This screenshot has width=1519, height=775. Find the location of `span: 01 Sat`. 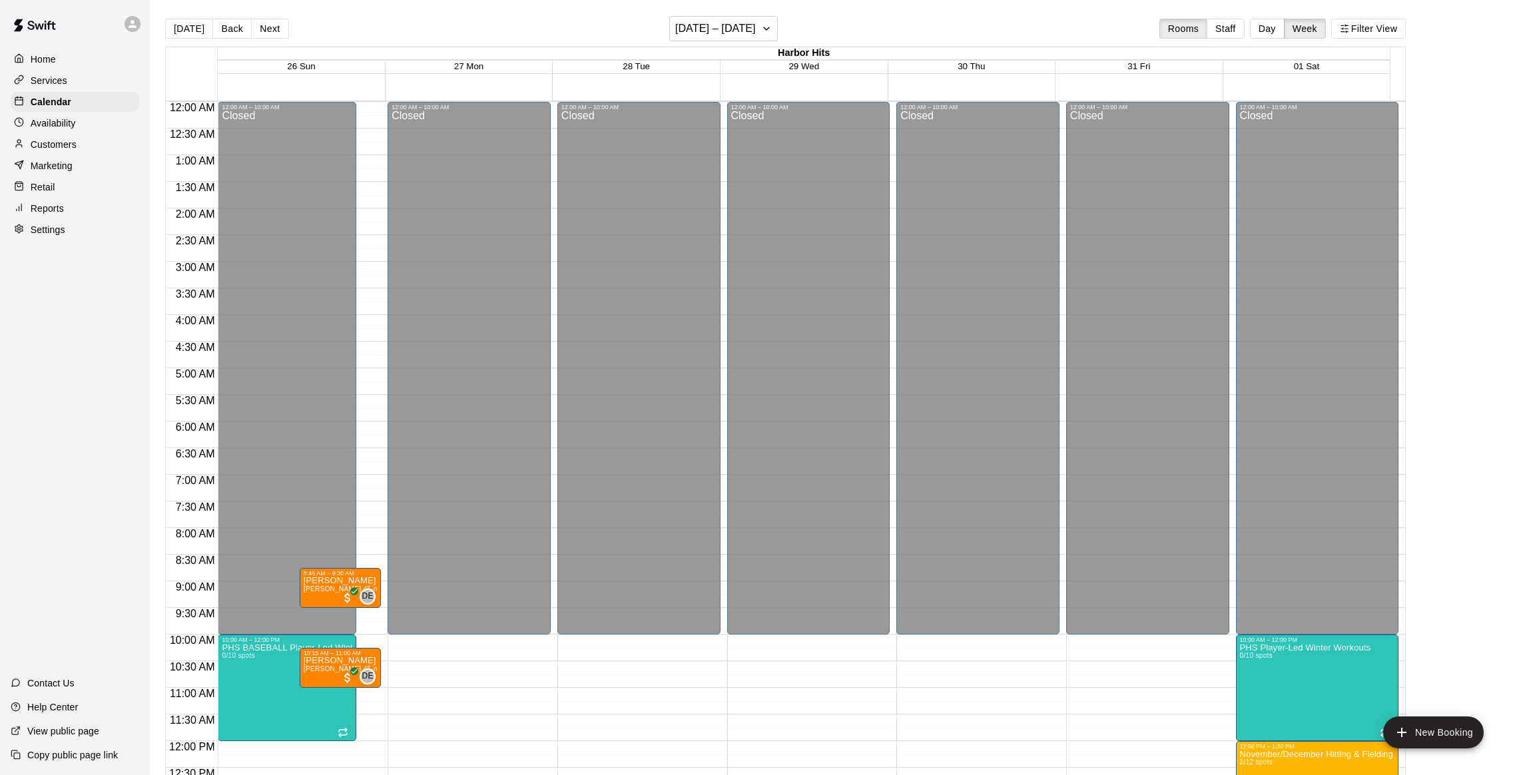

span: 01 Sat is located at coordinates (1307, 66).